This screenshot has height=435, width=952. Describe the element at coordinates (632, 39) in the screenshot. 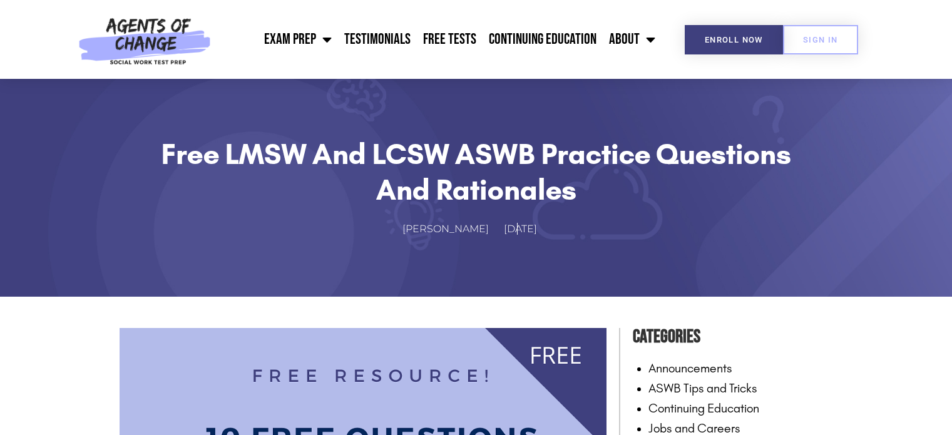

I see `a: About` at that location.